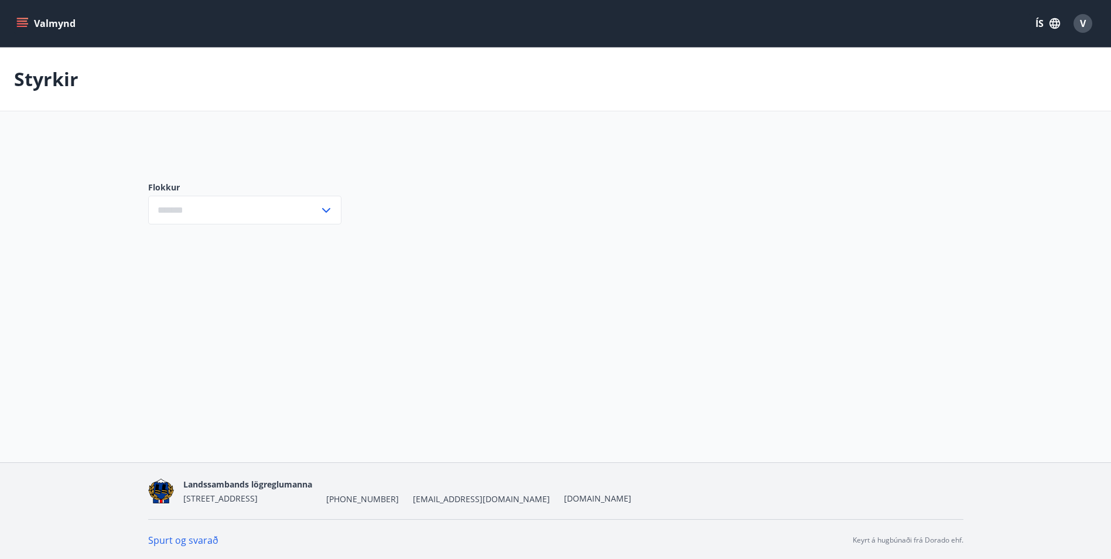 The height and width of the screenshot is (559, 1111). What do you see at coordinates (183, 540) in the screenshot?
I see `a: Spurt og svarað` at bounding box center [183, 540].